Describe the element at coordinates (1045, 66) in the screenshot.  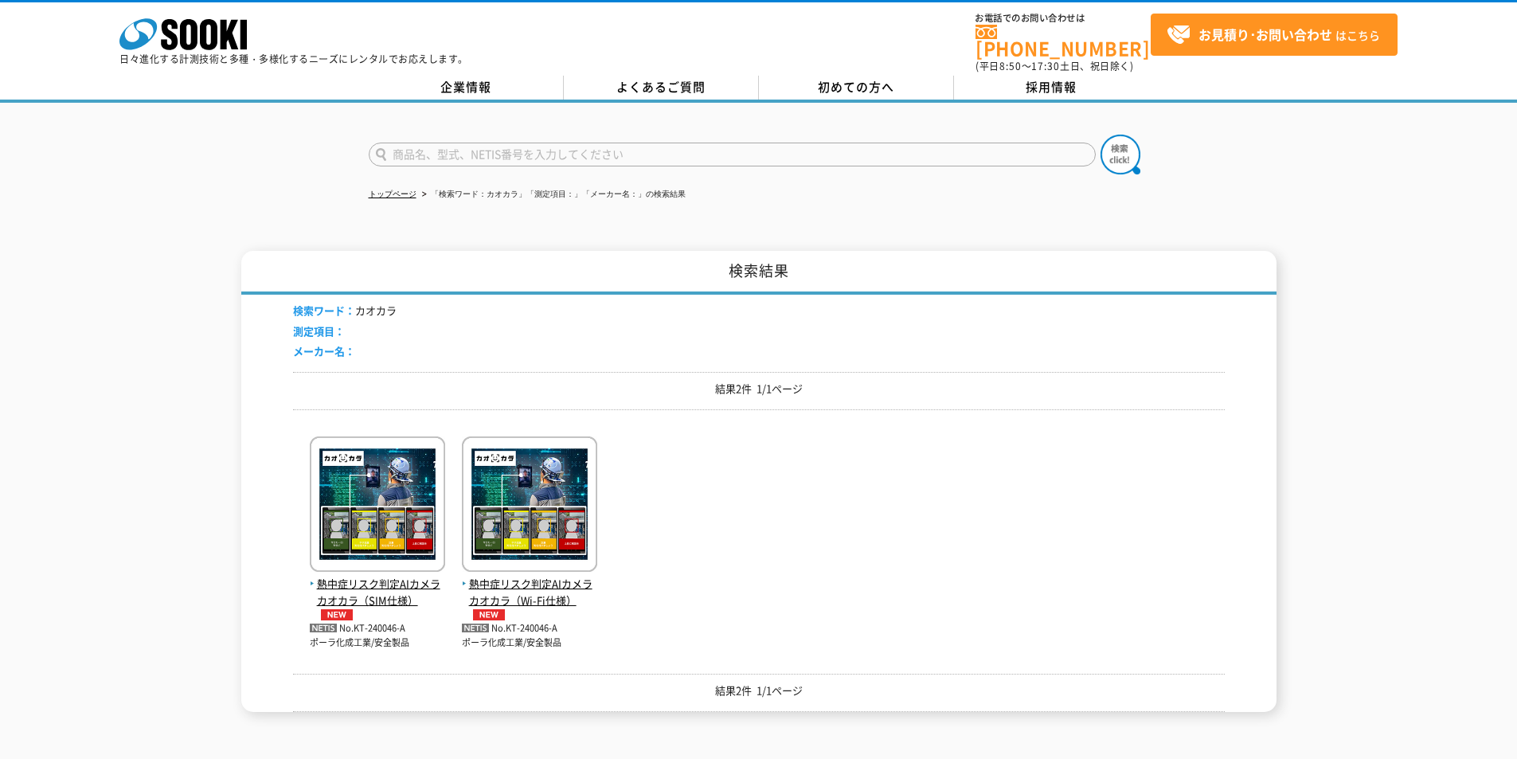
I see `span: 17:30` at that location.